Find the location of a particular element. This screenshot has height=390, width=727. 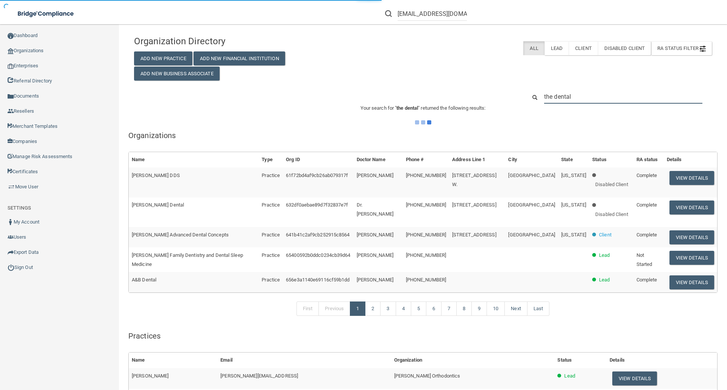

th: Phone # is located at coordinates (426, 160).